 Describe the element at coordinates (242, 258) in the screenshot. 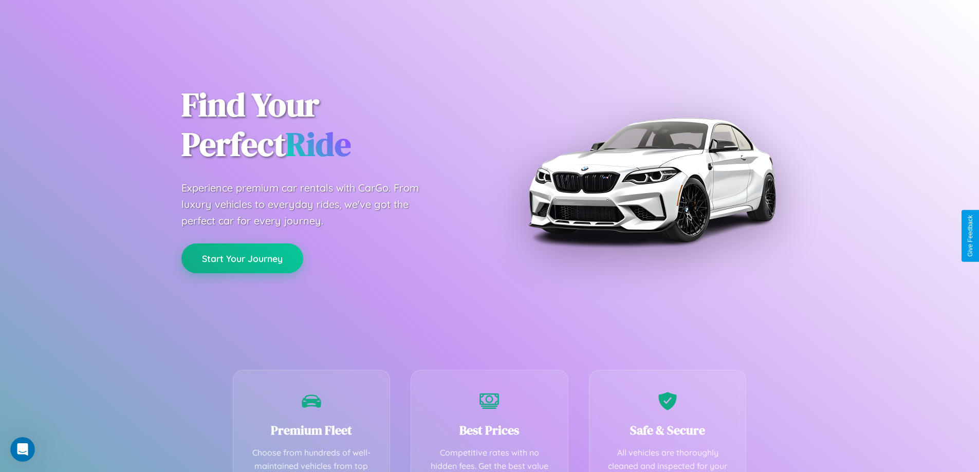

I see `button: Start Your Journey` at that location.